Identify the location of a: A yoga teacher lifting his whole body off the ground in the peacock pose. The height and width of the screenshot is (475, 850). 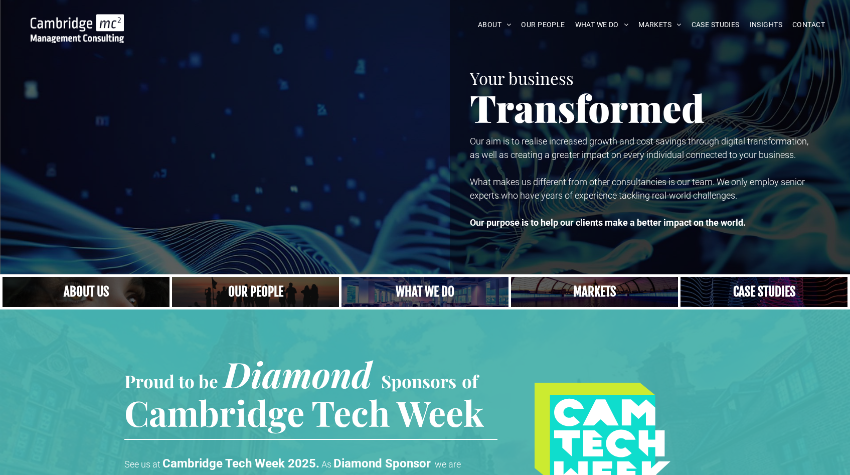
(425, 292).